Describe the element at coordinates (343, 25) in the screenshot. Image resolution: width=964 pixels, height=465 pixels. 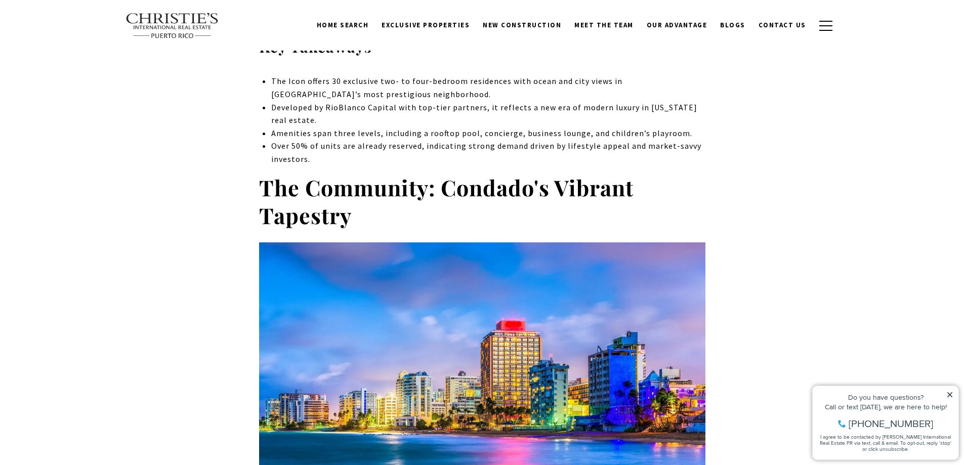
I see `a: Home Search` at that location.